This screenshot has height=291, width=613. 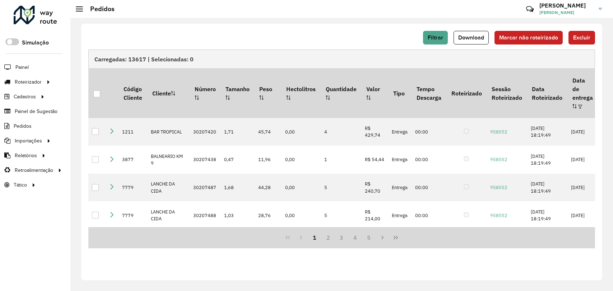 What do you see at coordinates (34, 170) in the screenshot?
I see `span: Retroalimentação` at bounding box center [34, 170].